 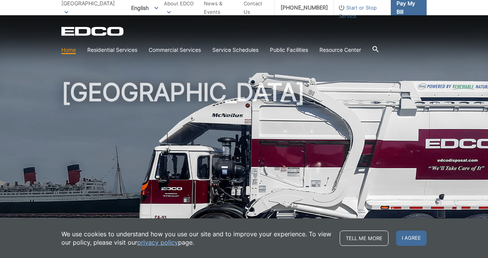 I want to click on a: Resource Center, so click(x=340, y=50).